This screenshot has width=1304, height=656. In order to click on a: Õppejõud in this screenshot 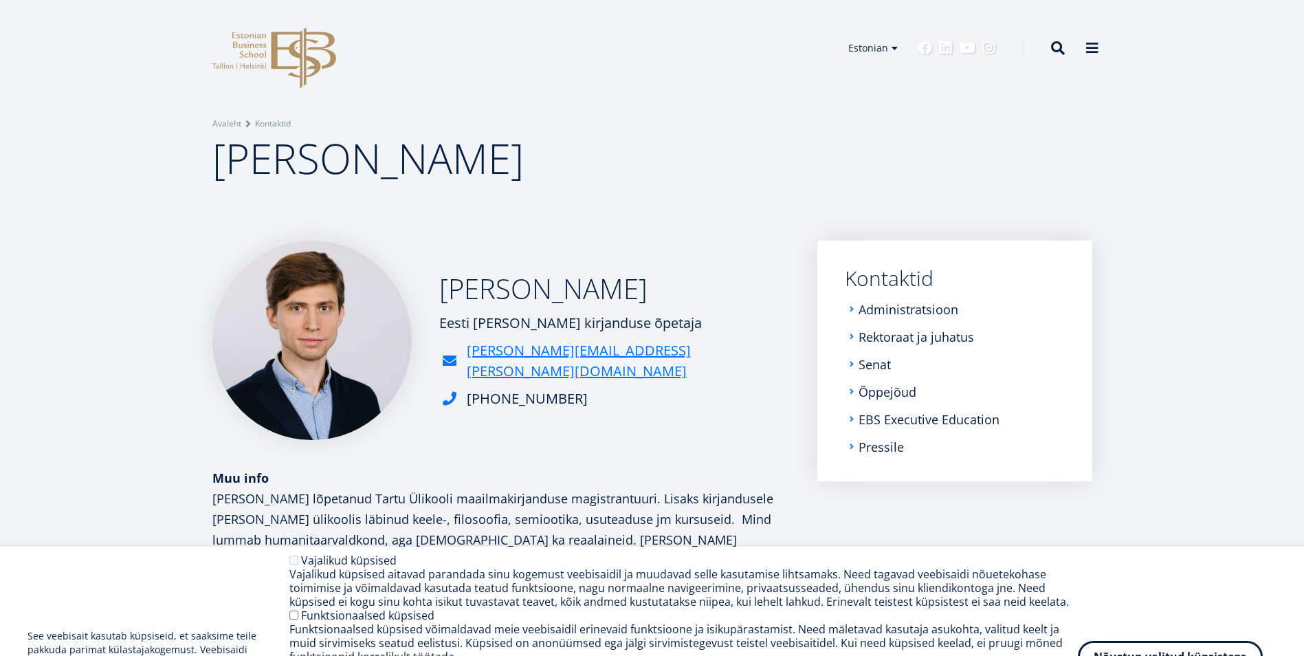, I will do `click(887, 392)`.